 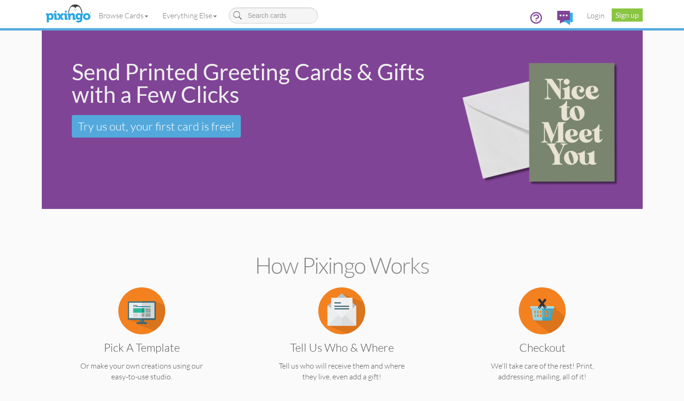 What do you see at coordinates (156, 126) in the screenshot?
I see `a: Try us out, your first card is free!` at bounding box center [156, 126].